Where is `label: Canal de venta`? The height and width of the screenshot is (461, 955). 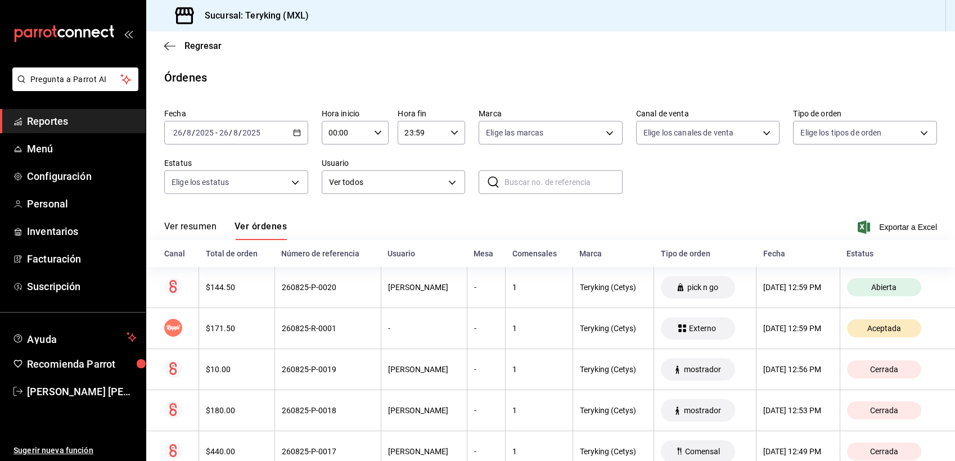 label: Canal de venta is located at coordinates (708, 114).